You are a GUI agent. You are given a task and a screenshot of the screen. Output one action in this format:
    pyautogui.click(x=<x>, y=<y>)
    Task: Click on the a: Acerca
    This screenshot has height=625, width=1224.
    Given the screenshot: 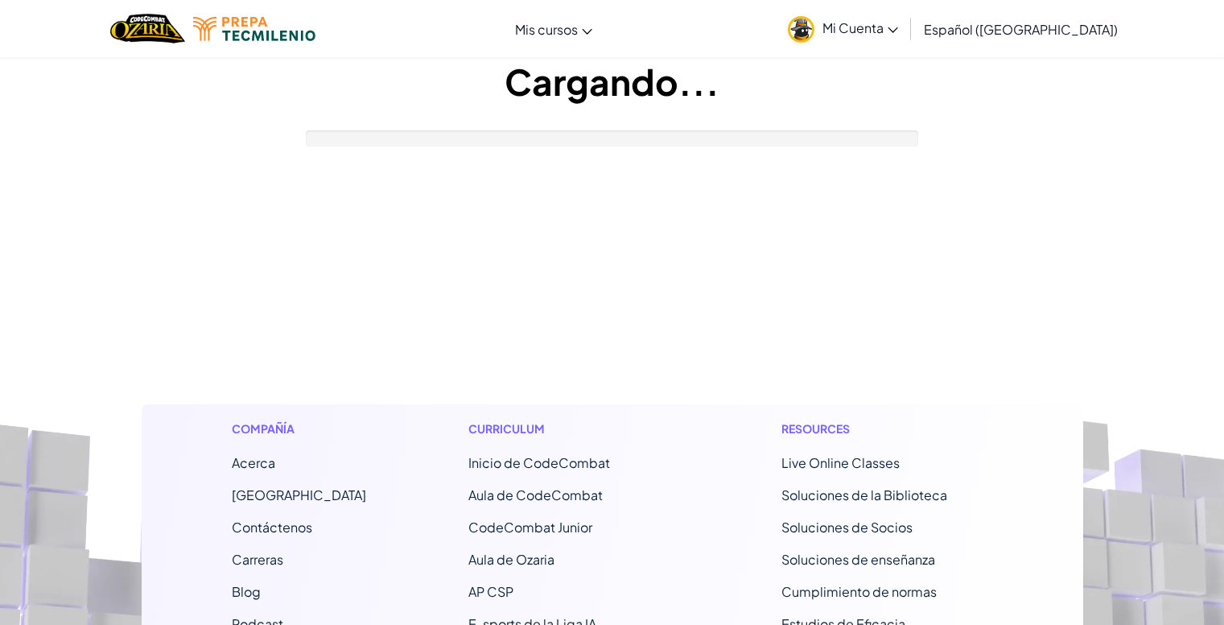 What is the action you would take?
    pyautogui.click(x=254, y=462)
    